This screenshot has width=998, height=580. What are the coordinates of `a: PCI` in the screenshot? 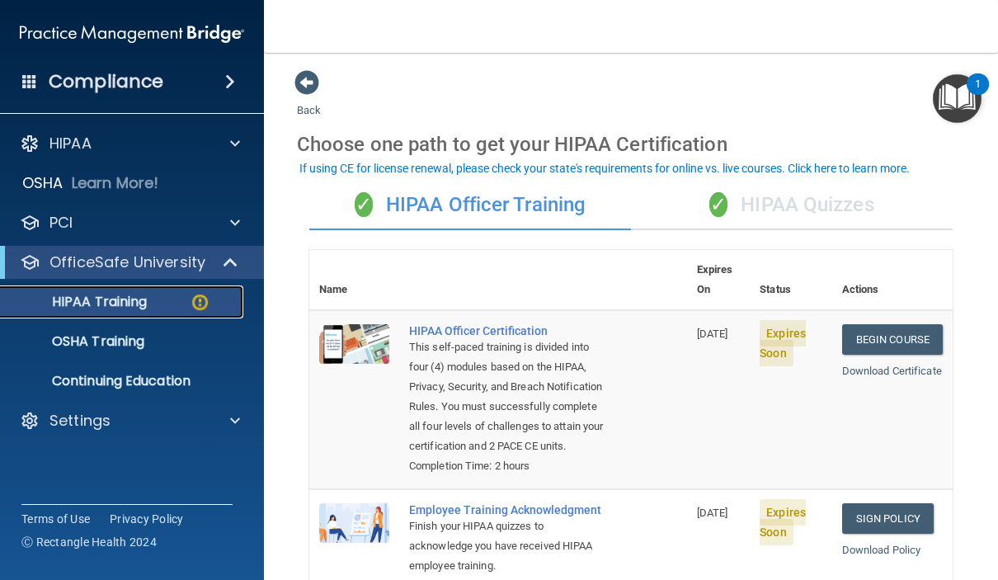 It's located at (129, 223).